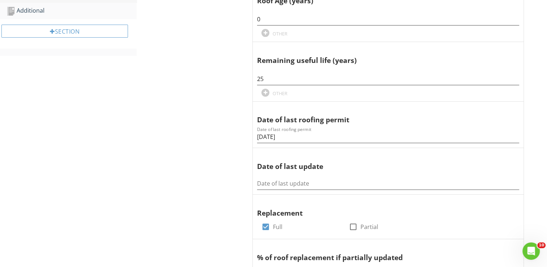 Image resolution: width=547 pixels, height=267 pixels. What do you see at coordinates (382, 55) in the screenshot?
I see `div: Remaining useful life (years)` at bounding box center [382, 55].